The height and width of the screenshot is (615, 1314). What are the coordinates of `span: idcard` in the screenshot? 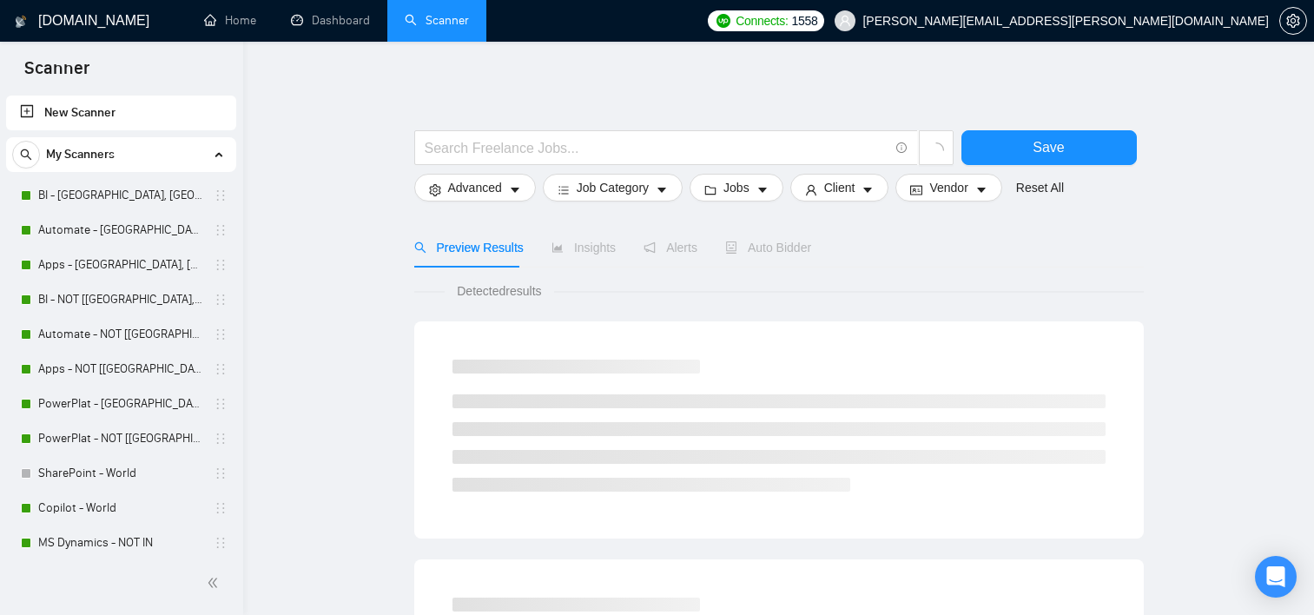 It's located at (917, 189).